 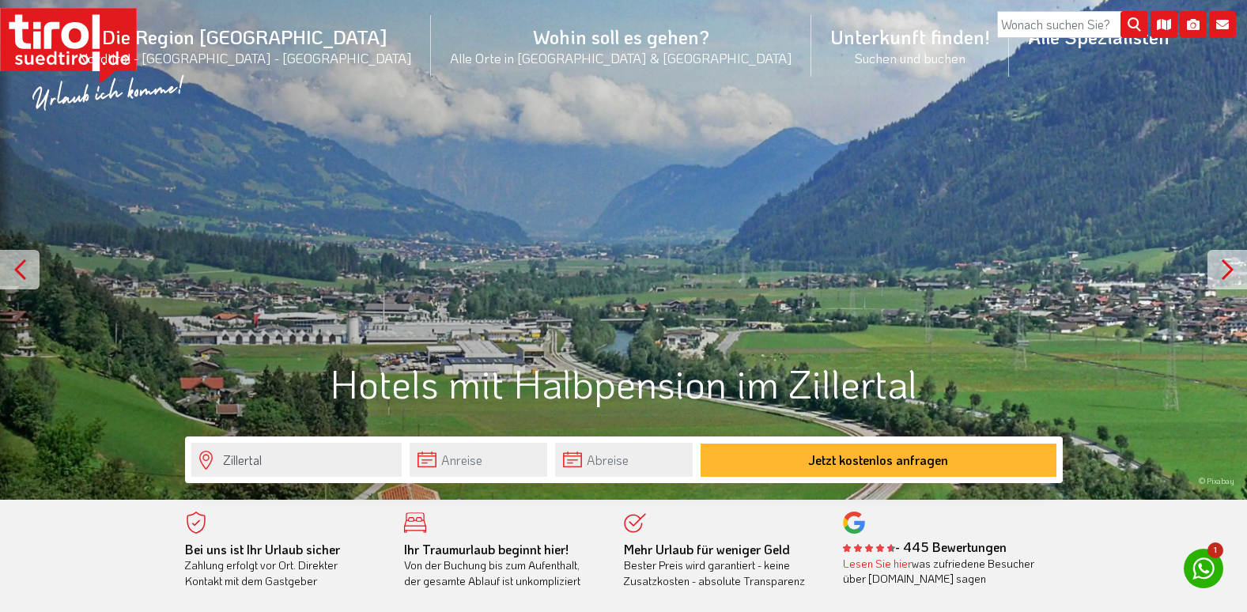 What do you see at coordinates (624, 459) in the screenshot?
I see `input: Abreise` at bounding box center [624, 459].